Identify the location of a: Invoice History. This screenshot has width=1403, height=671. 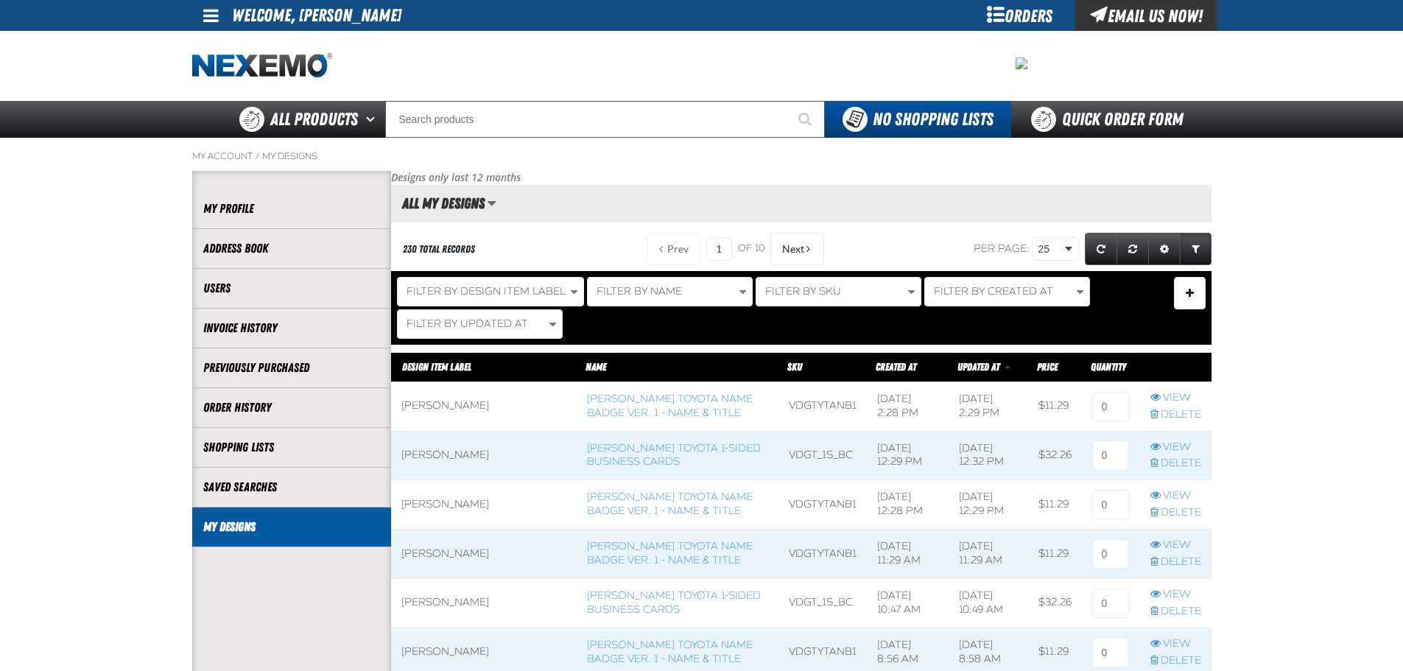
(292, 328).